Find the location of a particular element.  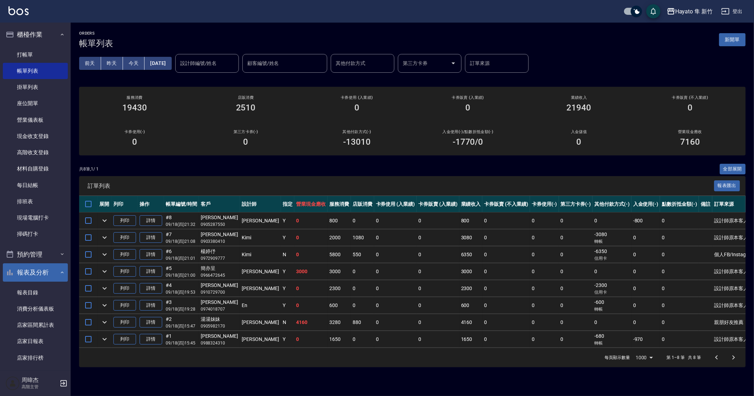

h2: 店販消費 is located at coordinates (246, 98).